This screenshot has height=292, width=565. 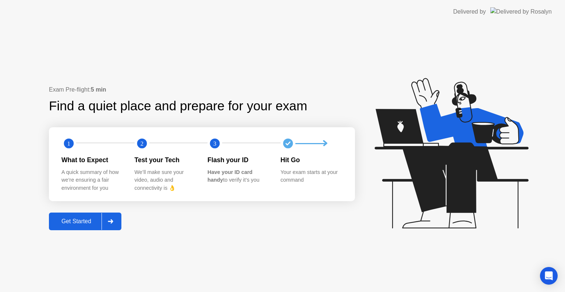 What do you see at coordinates (311, 160) in the screenshot?
I see `div: Hit Go` at bounding box center [311, 160].